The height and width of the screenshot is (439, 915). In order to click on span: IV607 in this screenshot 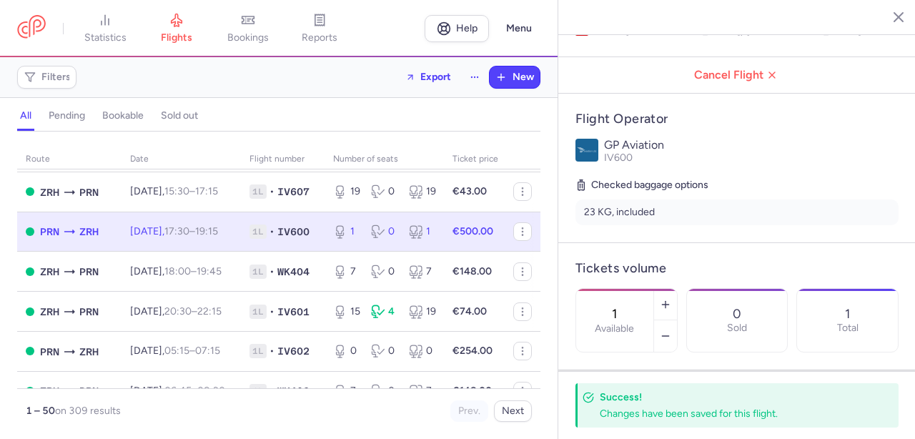, I will do `click(293, 192)`.